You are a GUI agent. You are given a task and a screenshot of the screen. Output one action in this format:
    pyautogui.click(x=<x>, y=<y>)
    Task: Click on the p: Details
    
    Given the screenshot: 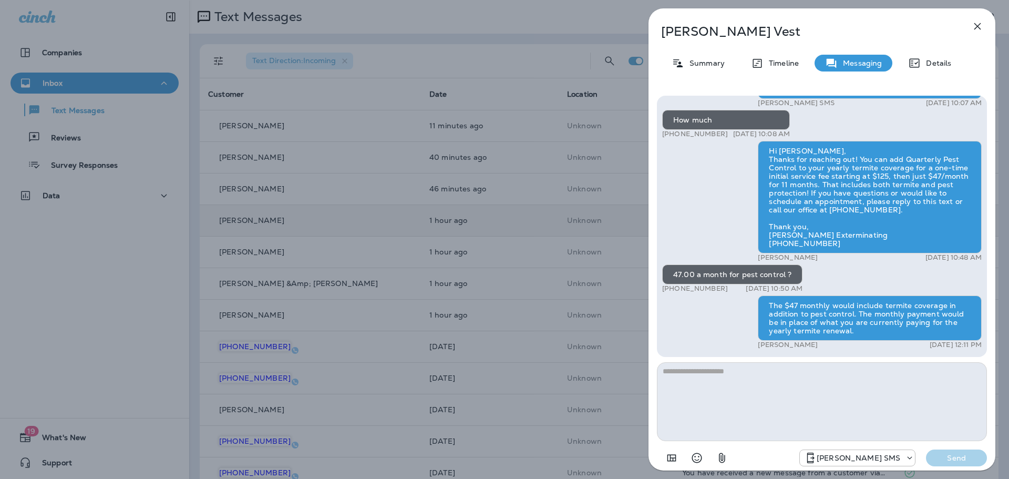 What is the action you would take?
    pyautogui.click(x=936, y=63)
    